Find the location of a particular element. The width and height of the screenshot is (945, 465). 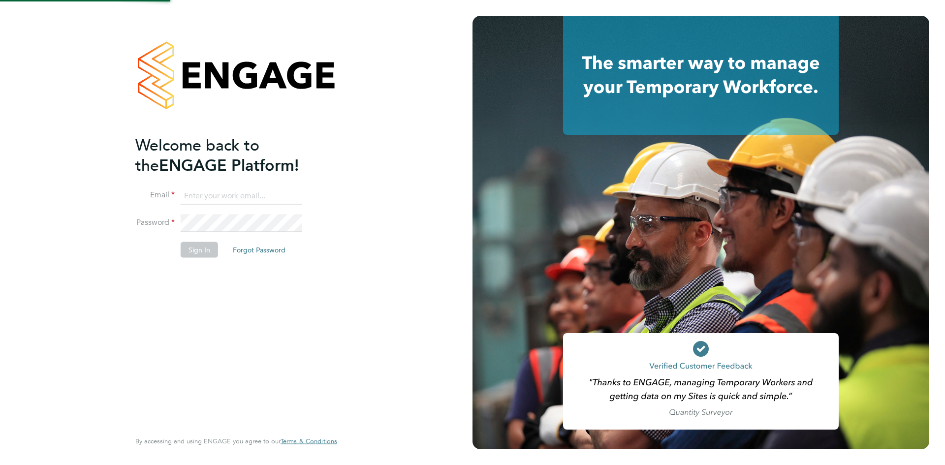

button: Forgot Password is located at coordinates (259, 250).